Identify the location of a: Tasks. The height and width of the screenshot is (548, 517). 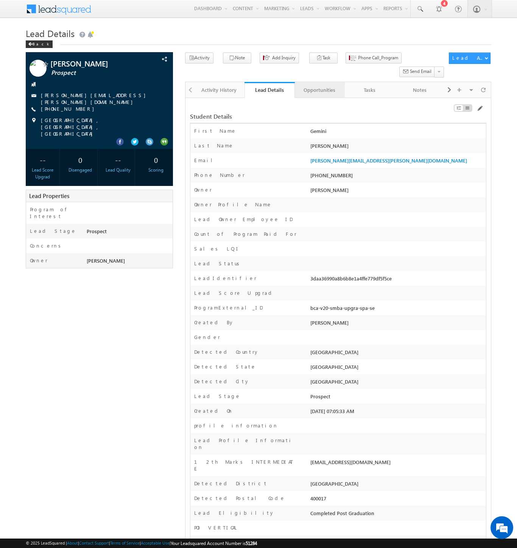
(370, 90).